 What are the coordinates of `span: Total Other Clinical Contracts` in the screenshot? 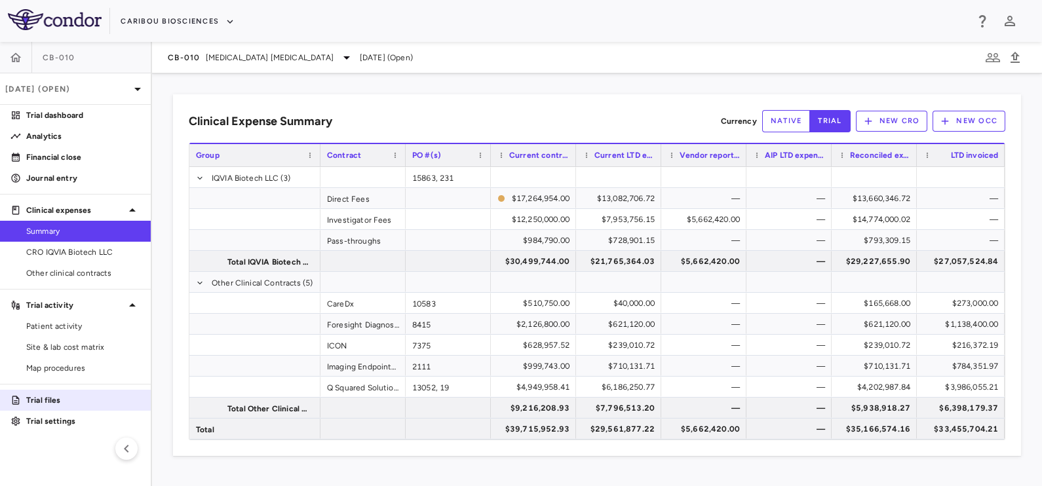 It's located at (270, 409).